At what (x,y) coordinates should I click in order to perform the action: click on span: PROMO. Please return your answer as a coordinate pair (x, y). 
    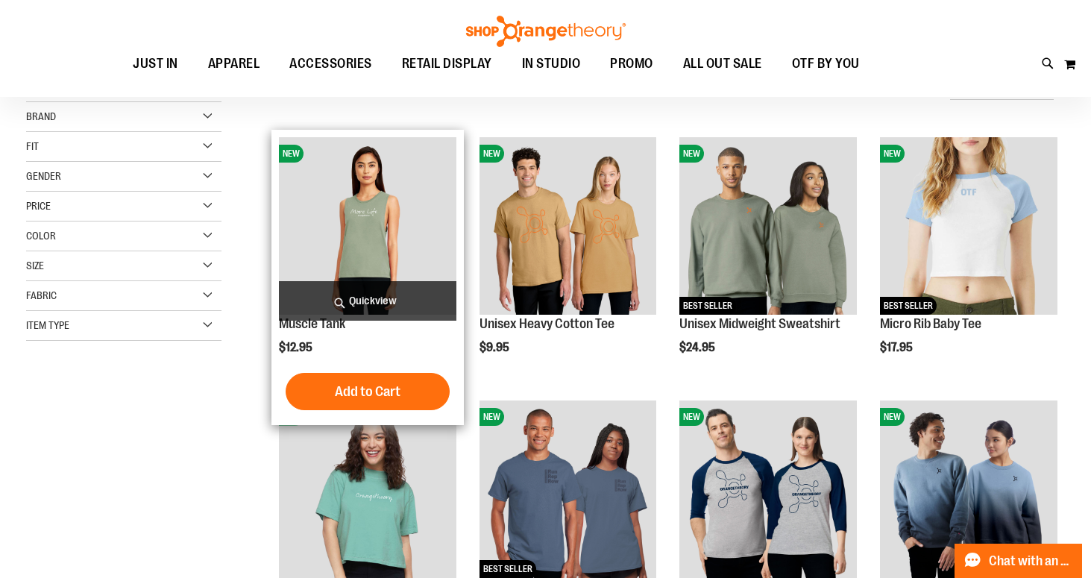
    Looking at the image, I should click on (632, 63).